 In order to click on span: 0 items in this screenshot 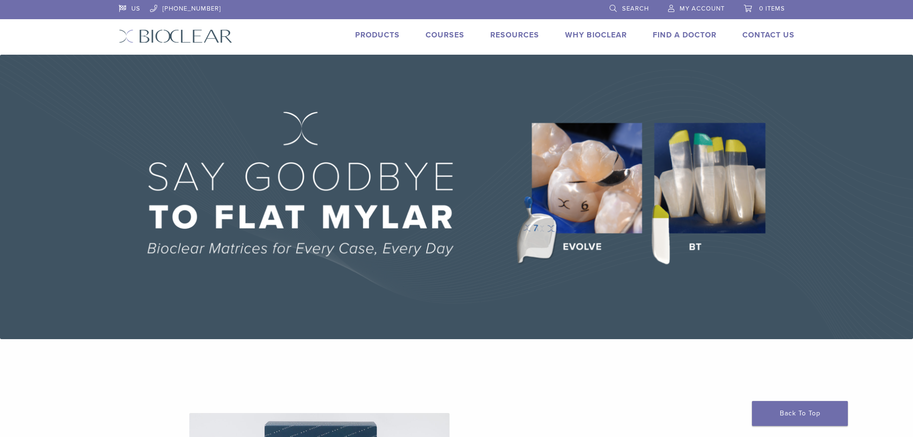, I will do `click(772, 9)`.